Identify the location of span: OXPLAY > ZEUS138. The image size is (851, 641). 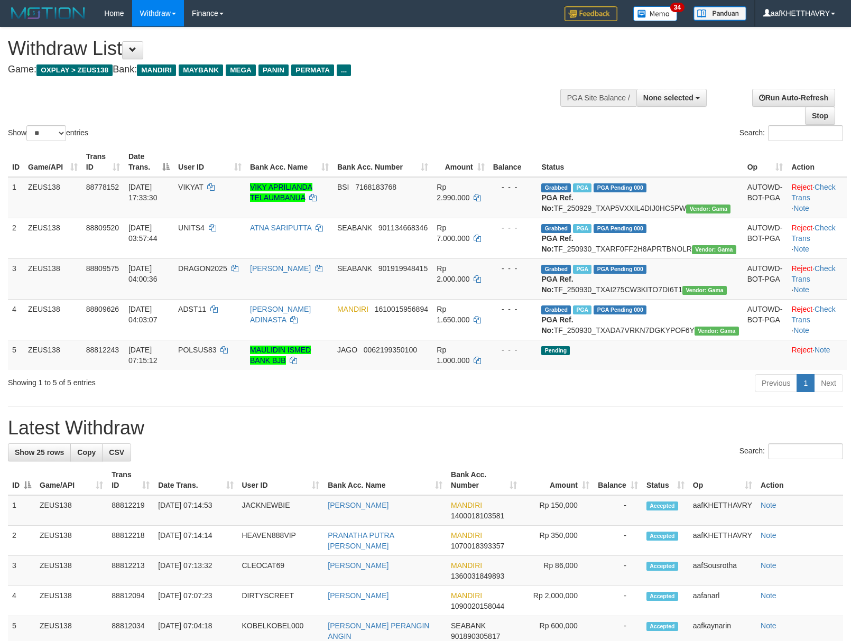
(74, 70).